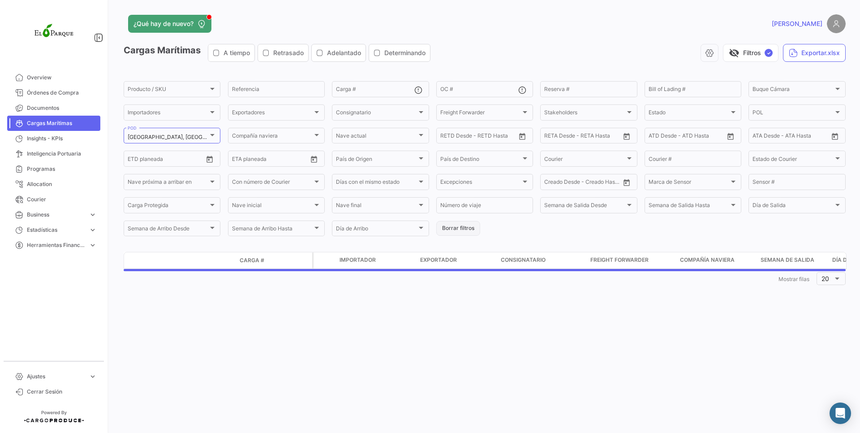 Image resolution: width=860 pixels, height=433 pixels. I want to click on span: Semana de Salida, so click(787, 260).